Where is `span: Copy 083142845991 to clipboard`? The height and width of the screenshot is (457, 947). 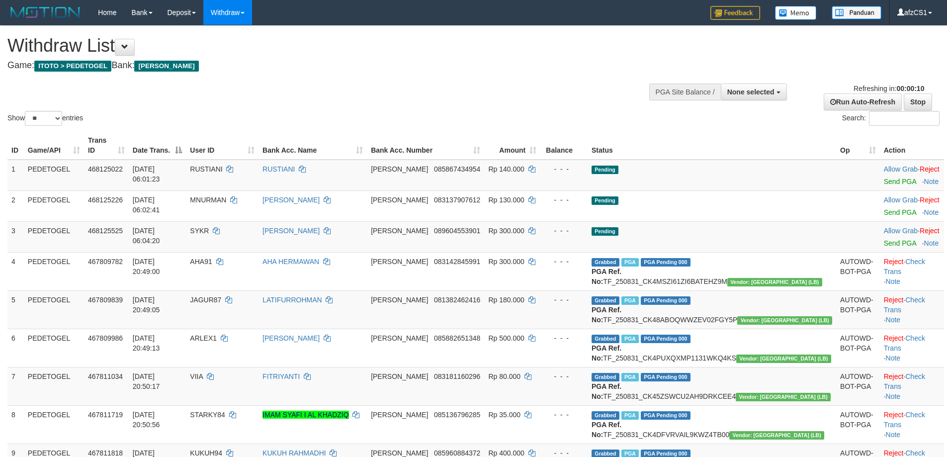 span: Copy 083142845991 to clipboard is located at coordinates (457, 261).